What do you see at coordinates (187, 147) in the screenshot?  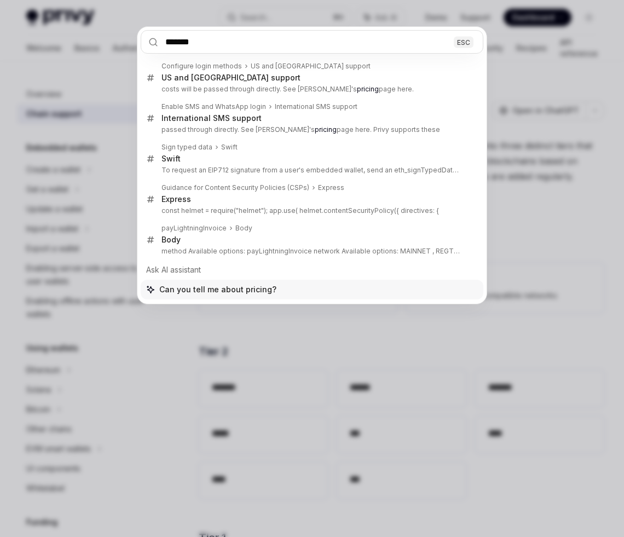 I see `div: Sign typed data` at bounding box center [187, 147].